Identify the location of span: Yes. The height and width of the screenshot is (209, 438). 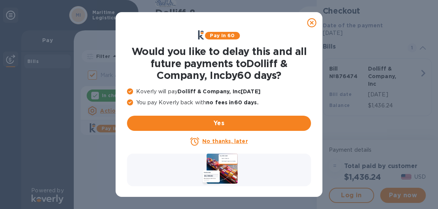
(219, 123).